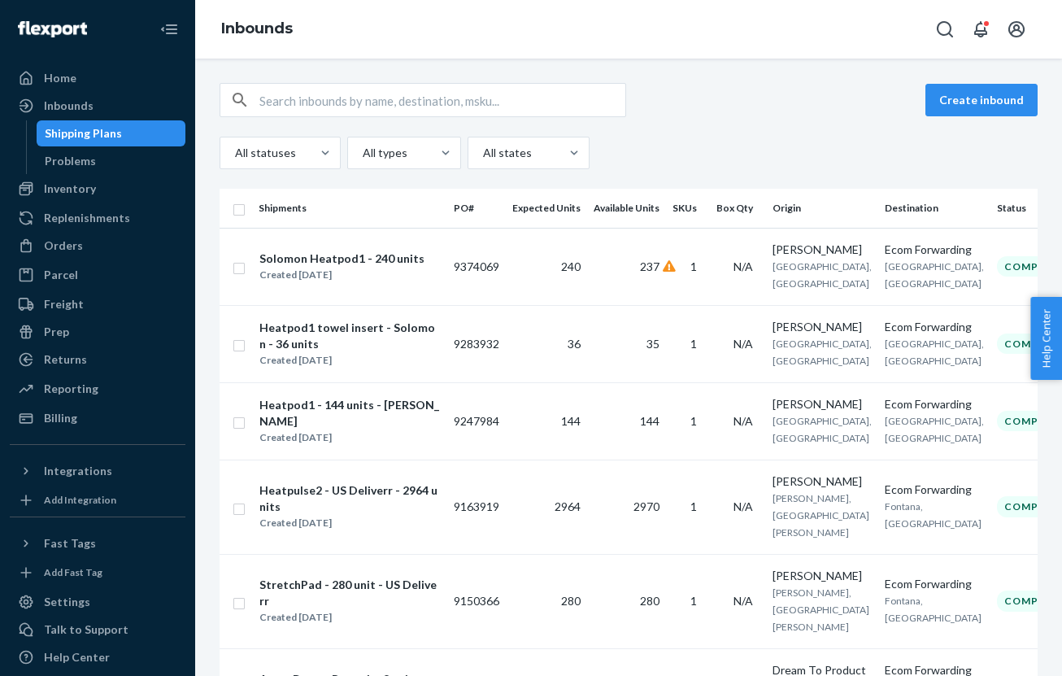  I want to click on div: Inbounds, so click(68, 106).